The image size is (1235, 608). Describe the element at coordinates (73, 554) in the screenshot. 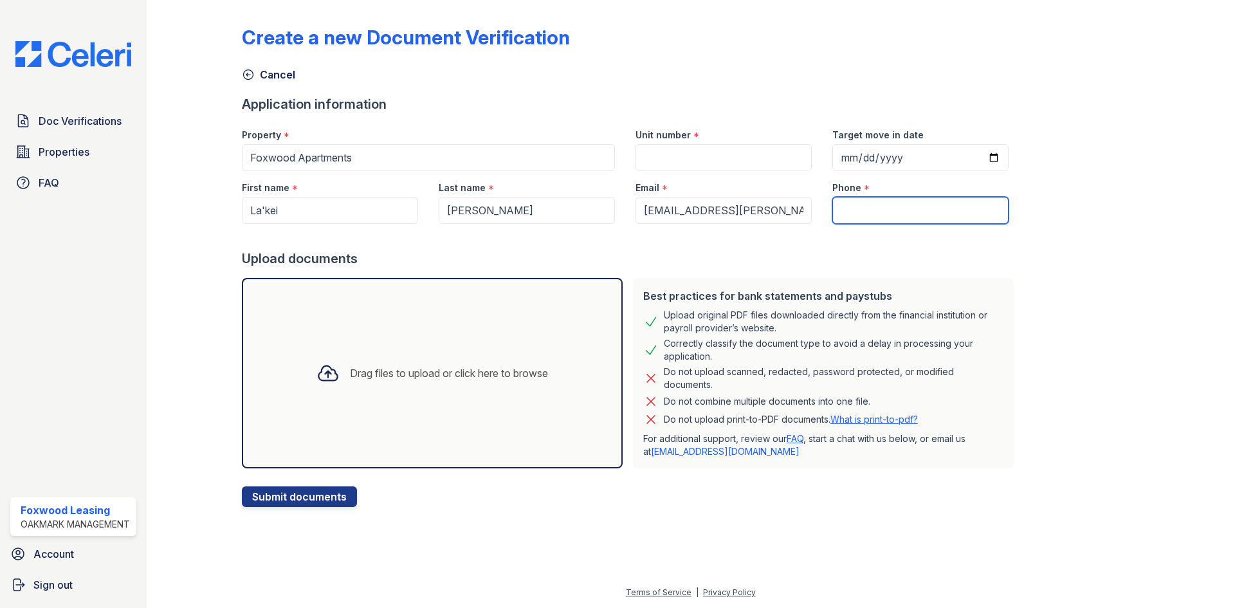

I see `a: Account` at that location.